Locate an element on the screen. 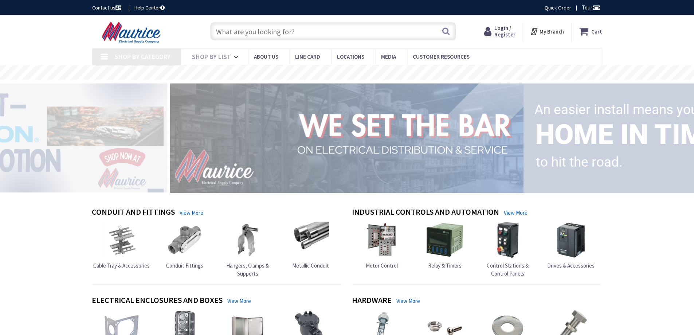  span: Control Stations & Control Panels is located at coordinates (508, 269).